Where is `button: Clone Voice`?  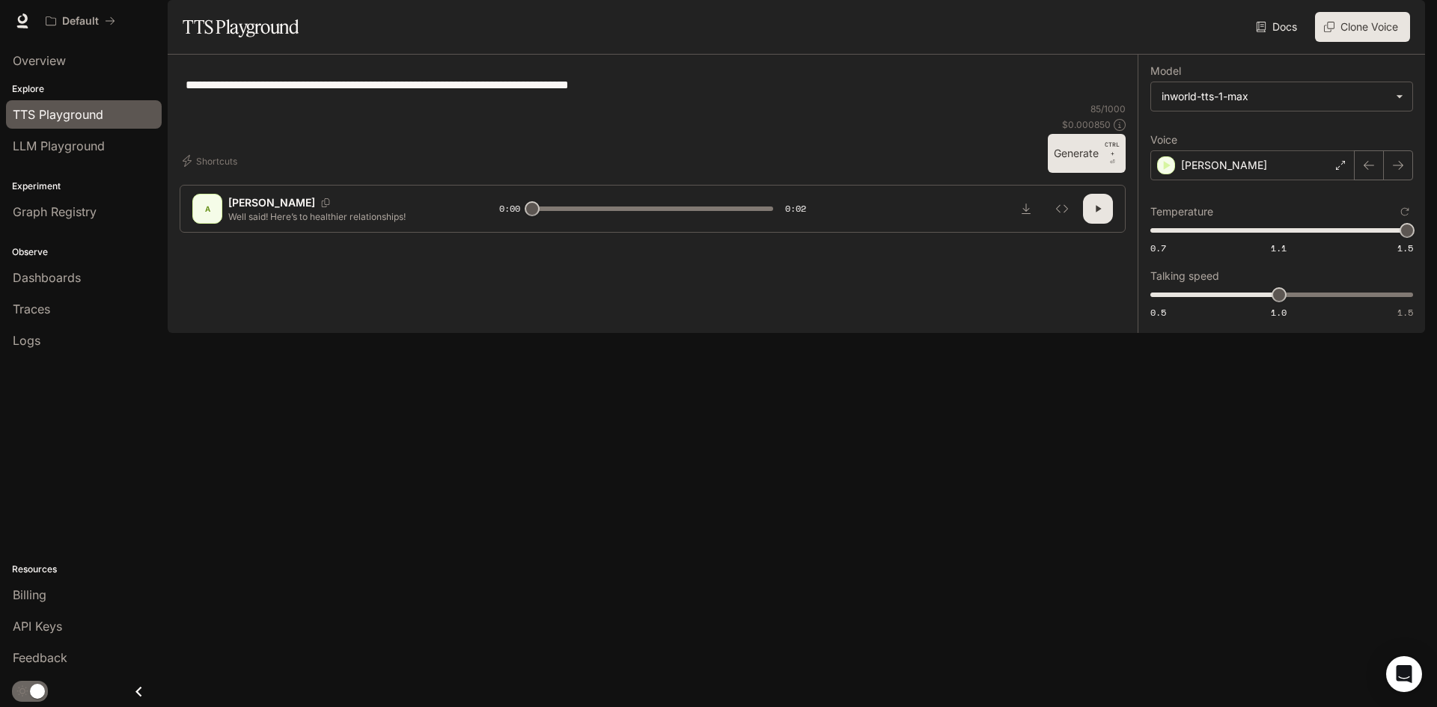 button: Clone Voice is located at coordinates (1362, 27).